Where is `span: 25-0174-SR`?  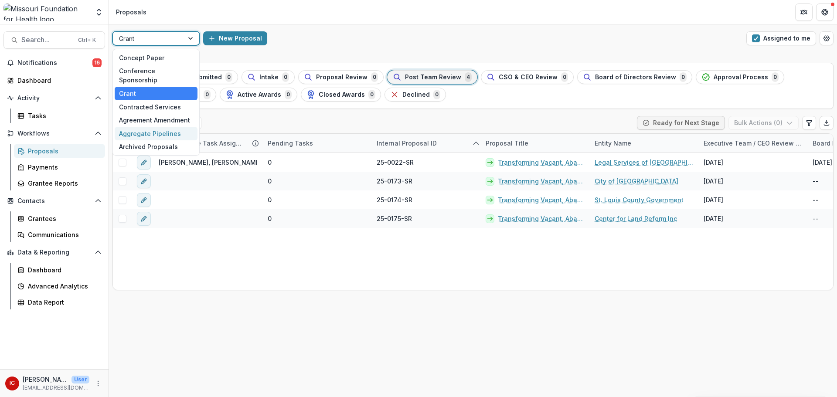 span: 25-0174-SR is located at coordinates (395, 200).